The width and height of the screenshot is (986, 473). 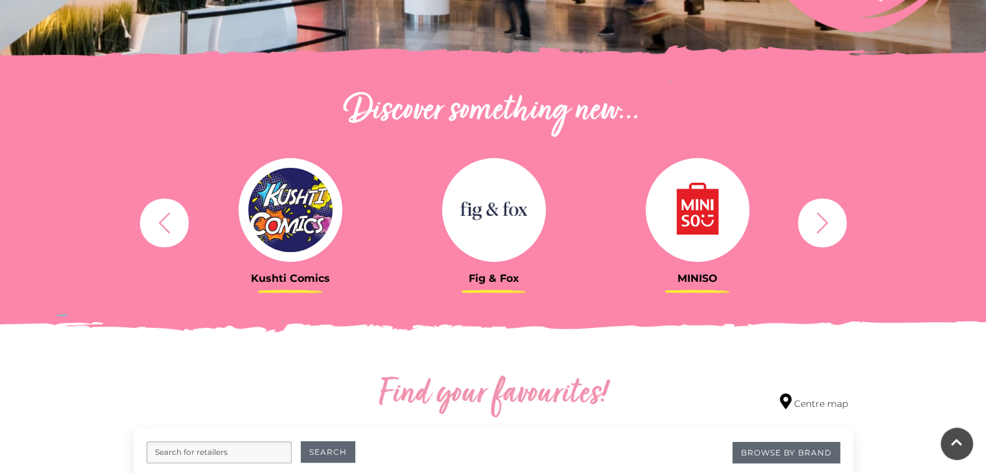 What do you see at coordinates (494, 112) in the screenshot?
I see `h2: Discover something new...` at bounding box center [494, 112].